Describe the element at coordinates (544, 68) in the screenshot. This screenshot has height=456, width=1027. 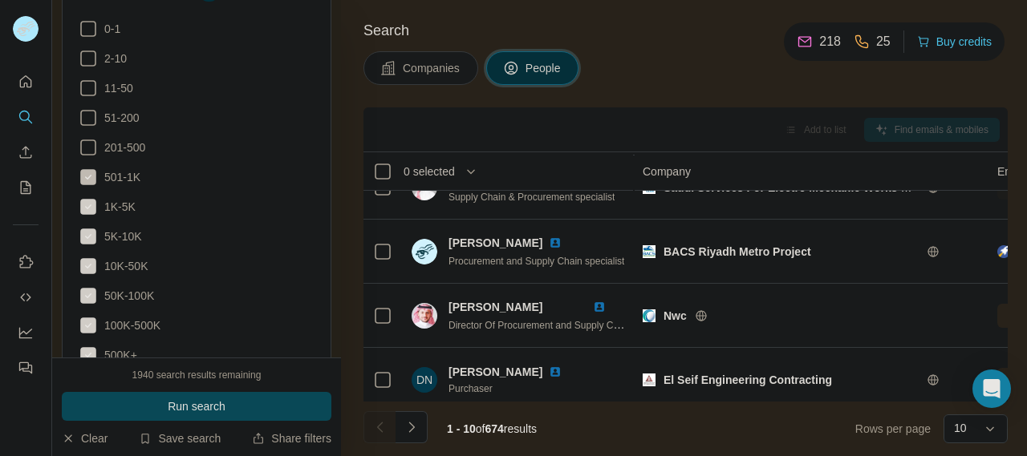
I see `span: People` at that location.